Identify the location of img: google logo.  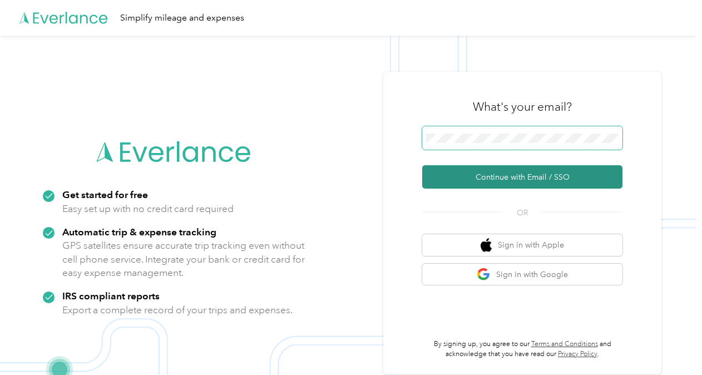
(484, 274).